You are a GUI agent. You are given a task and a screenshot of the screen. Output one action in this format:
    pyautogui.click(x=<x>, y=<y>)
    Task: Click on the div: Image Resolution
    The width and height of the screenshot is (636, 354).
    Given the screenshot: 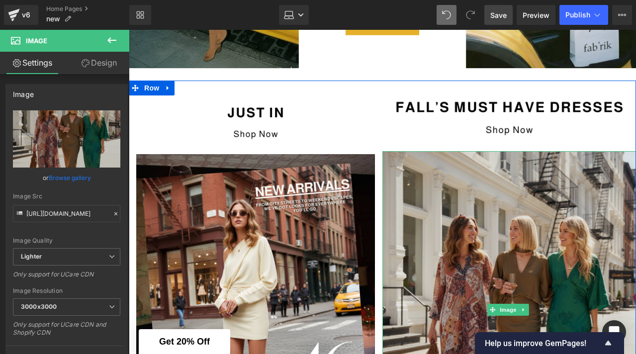 What is the action you would take?
    pyautogui.click(x=67, y=291)
    